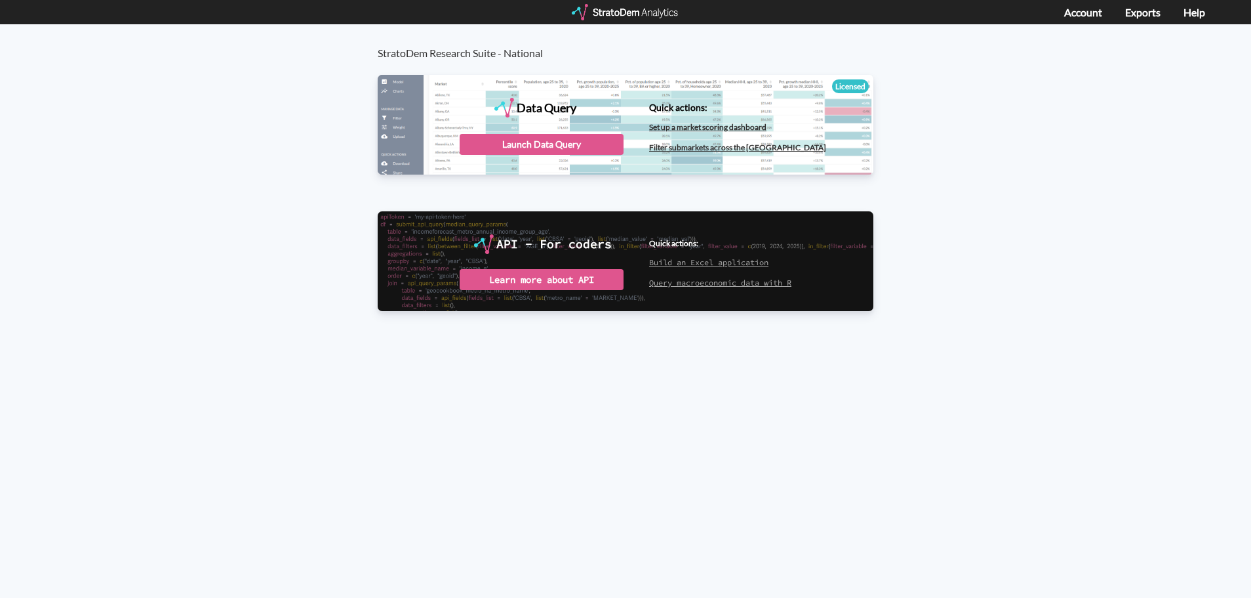  I want to click on a: Set up a market scoring dashboard, so click(708, 127).